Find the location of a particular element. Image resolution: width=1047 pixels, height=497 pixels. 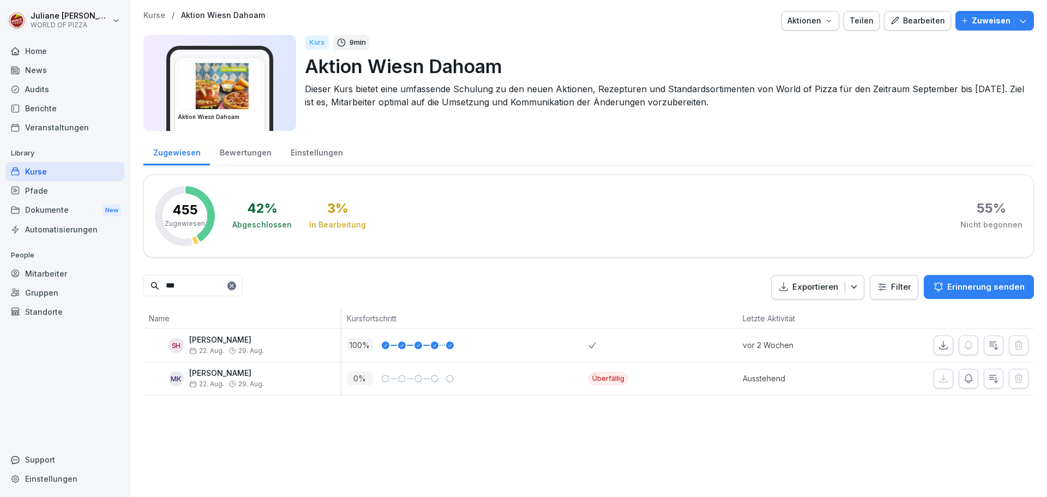

div: In Bearbeitung is located at coordinates (338, 225).